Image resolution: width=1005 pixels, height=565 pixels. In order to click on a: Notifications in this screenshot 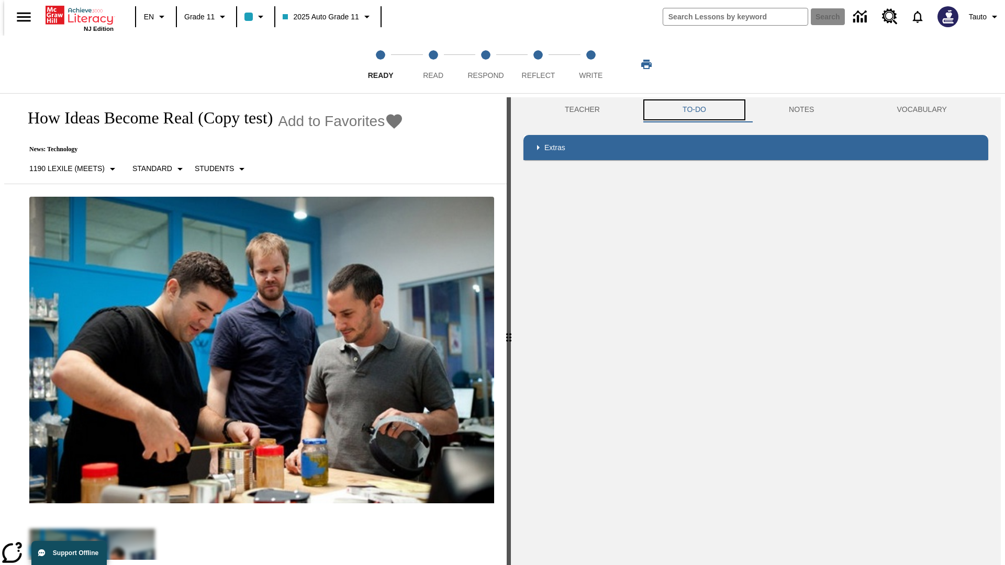, I will do `click(917, 17)`.